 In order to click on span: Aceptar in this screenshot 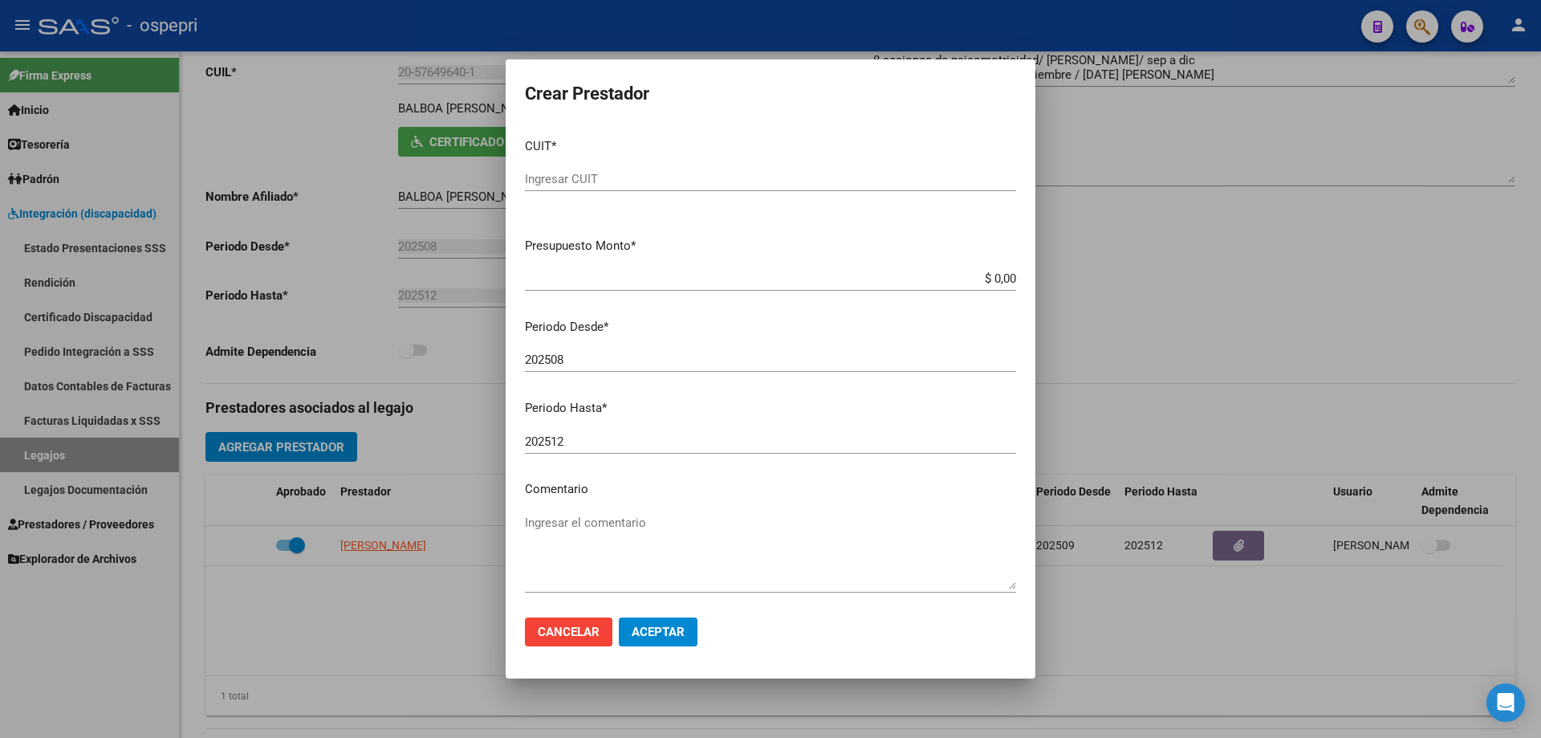, I will do `click(658, 632)`.